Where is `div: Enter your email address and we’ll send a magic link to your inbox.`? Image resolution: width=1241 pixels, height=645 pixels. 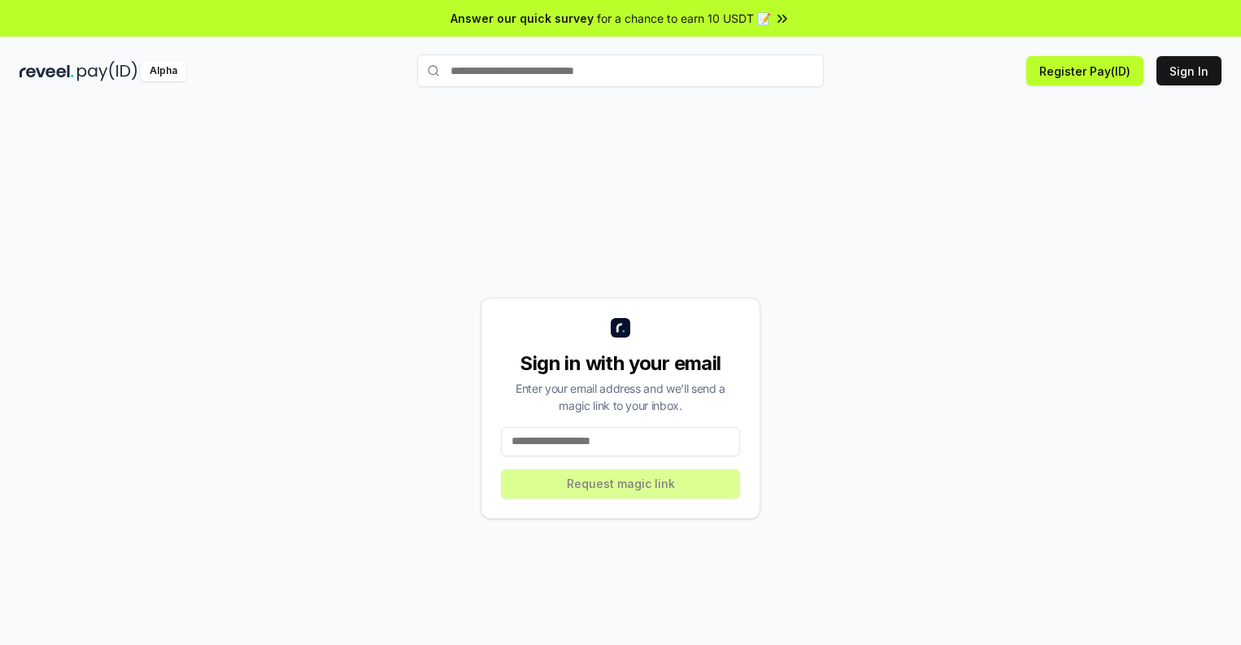
div: Enter your email address and we’ll send a magic link to your inbox. is located at coordinates (620, 397).